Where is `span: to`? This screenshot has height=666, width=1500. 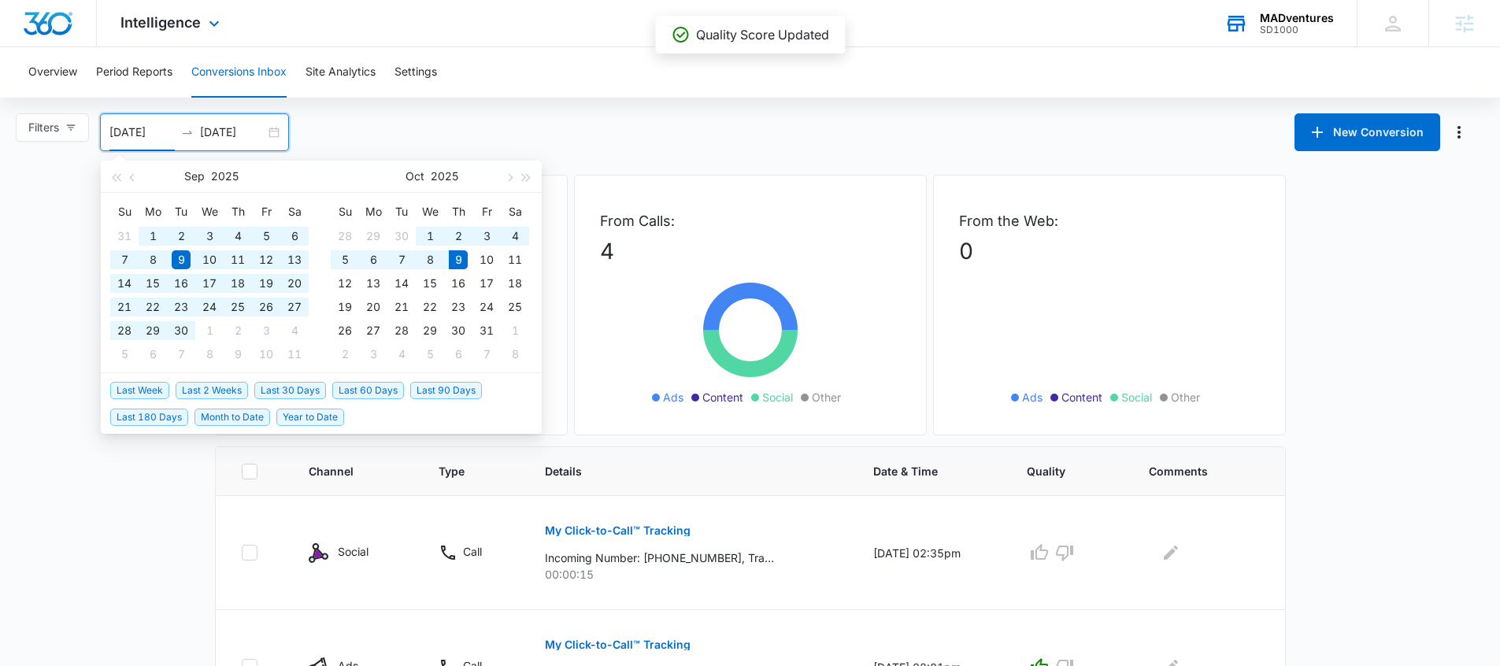
span: to is located at coordinates (187, 132).